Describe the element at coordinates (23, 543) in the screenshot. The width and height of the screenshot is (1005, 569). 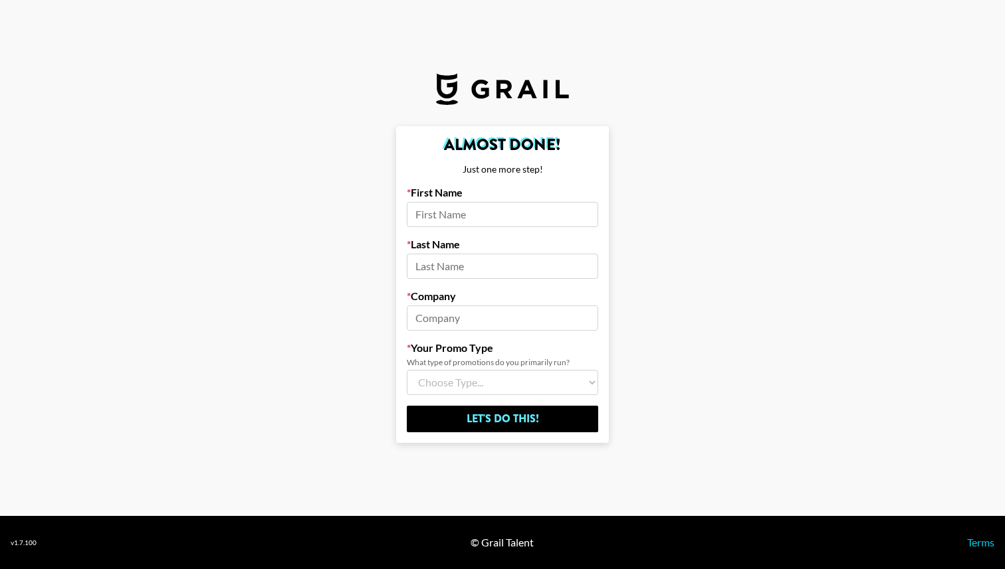
I see `div: v 1.7.100` at that location.